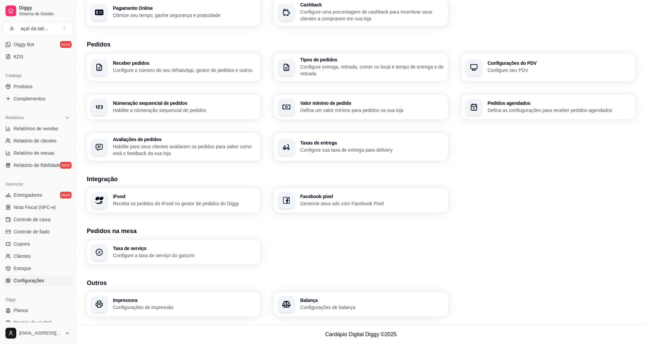  Describe the element at coordinates (559, 63) in the screenshot. I see `h3: Configurações do PDV` at that location.